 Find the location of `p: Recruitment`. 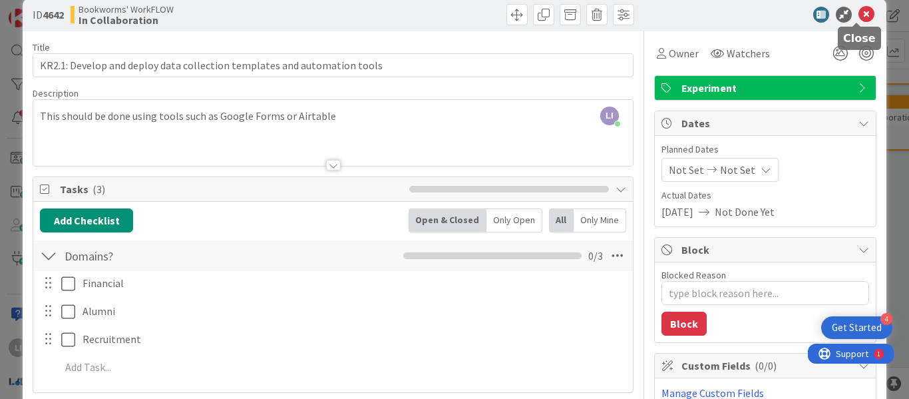

p: Recruitment is located at coordinates (353, 339).